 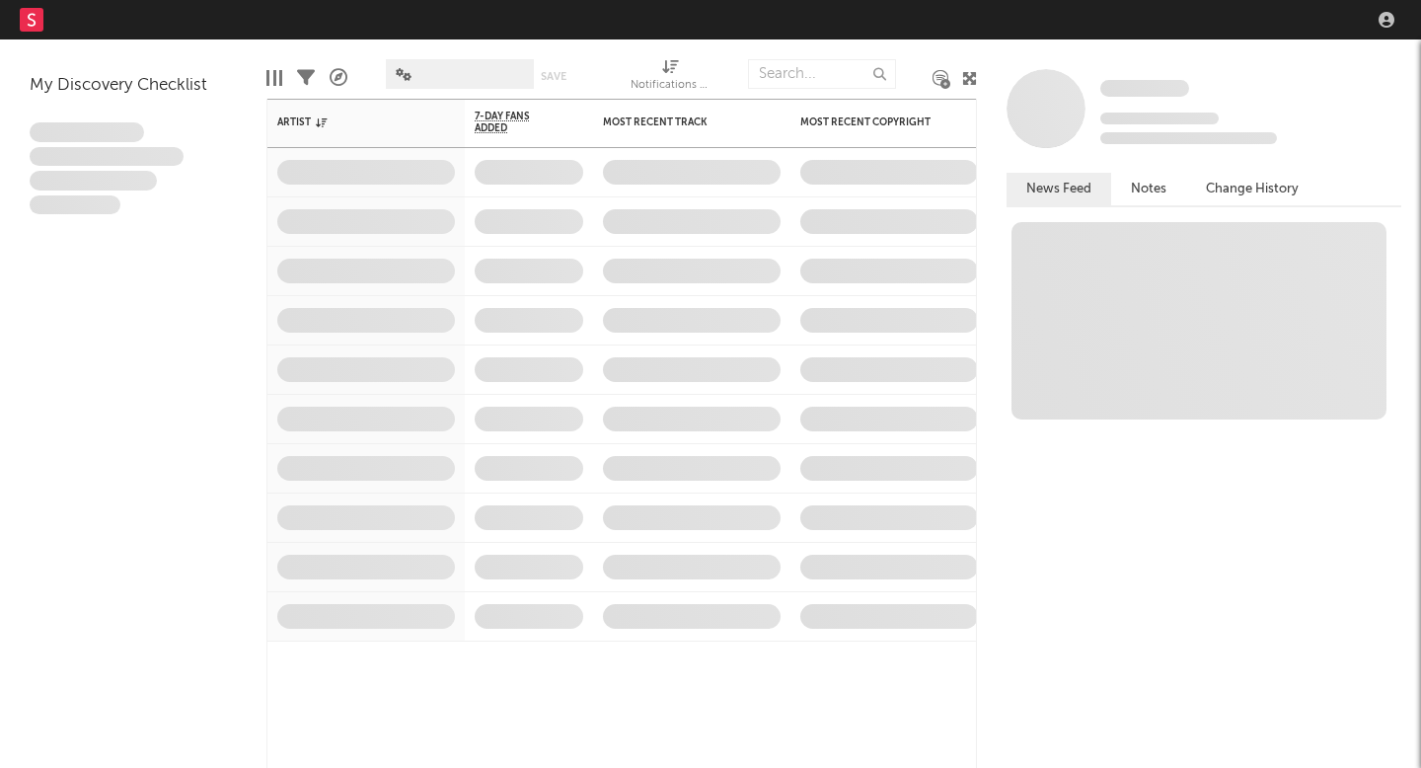 What do you see at coordinates (339, 78) in the screenshot?
I see `div: A&R Pipeline` at bounding box center [339, 78].